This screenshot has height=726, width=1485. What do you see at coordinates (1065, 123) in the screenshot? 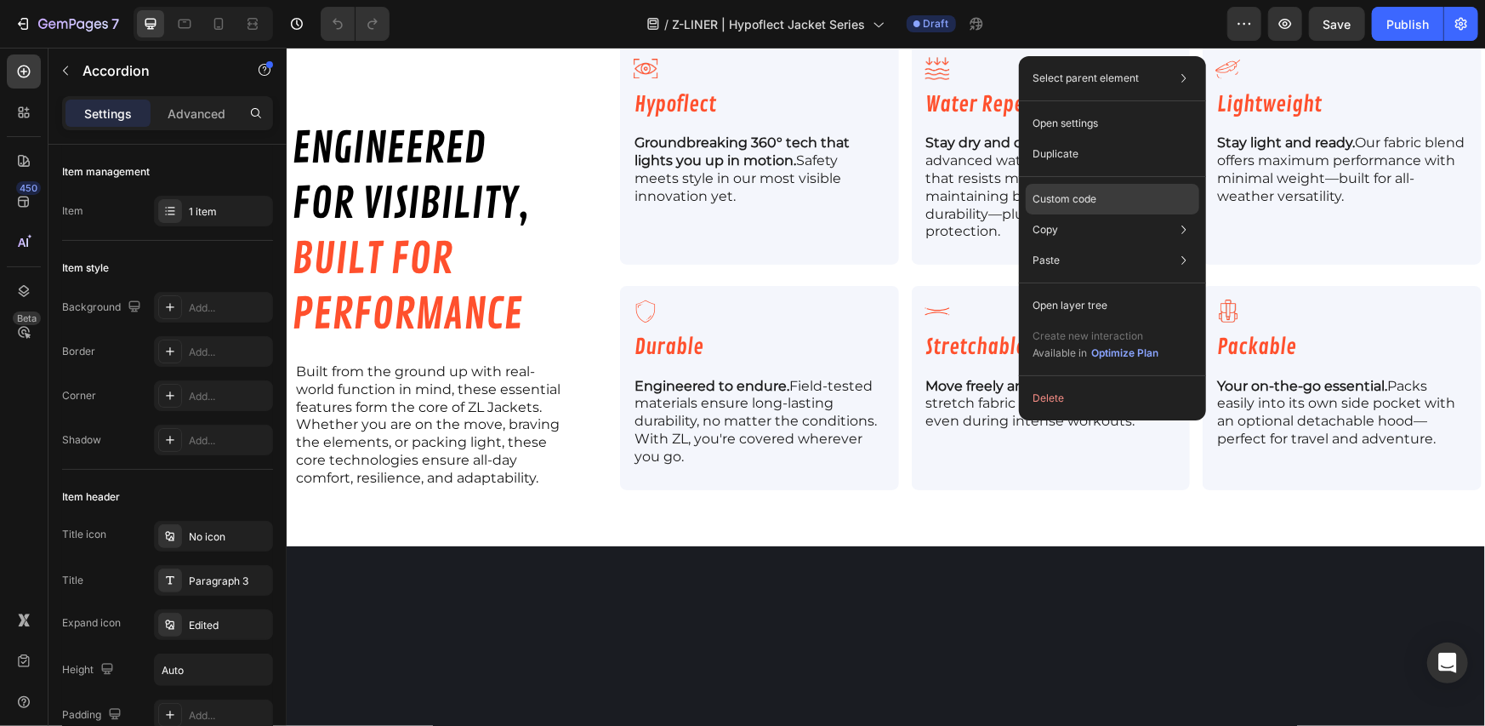
I see `p: Open settings` at bounding box center [1065, 123].